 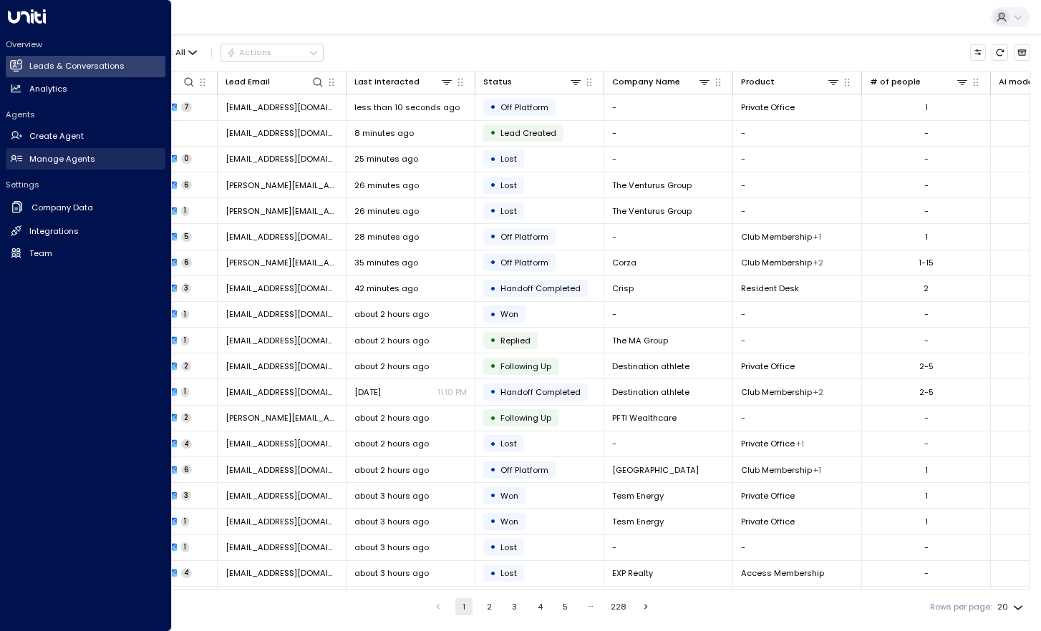 What do you see at coordinates (281, 288) in the screenshot?
I see `span: rjbraegger2@gmail.com` at bounding box center [281, 288].